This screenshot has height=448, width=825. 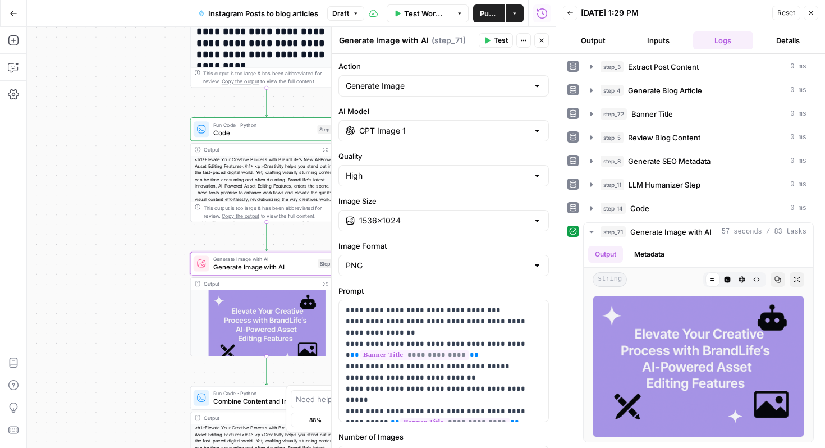 What do you see at coordinates (443, 111) in the screenshot?
I see `label: AI Model` at bounding box center [443, 111].